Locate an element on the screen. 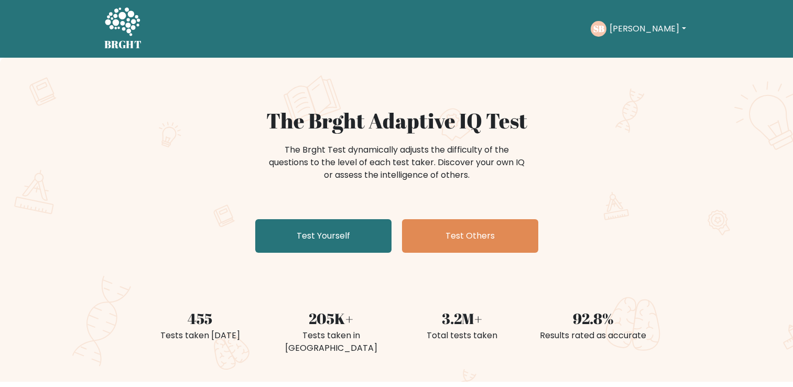 This screenshot has height=387, width=793. div: 3.2M+ is located at coordinates (462, 318).